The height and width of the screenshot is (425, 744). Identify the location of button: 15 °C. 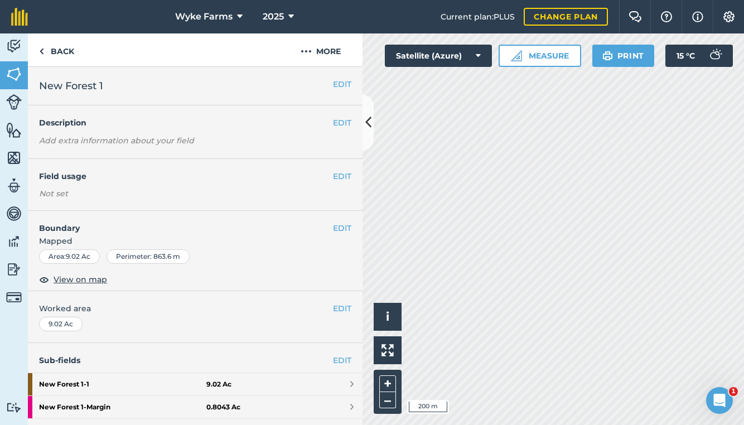
(699, 56).